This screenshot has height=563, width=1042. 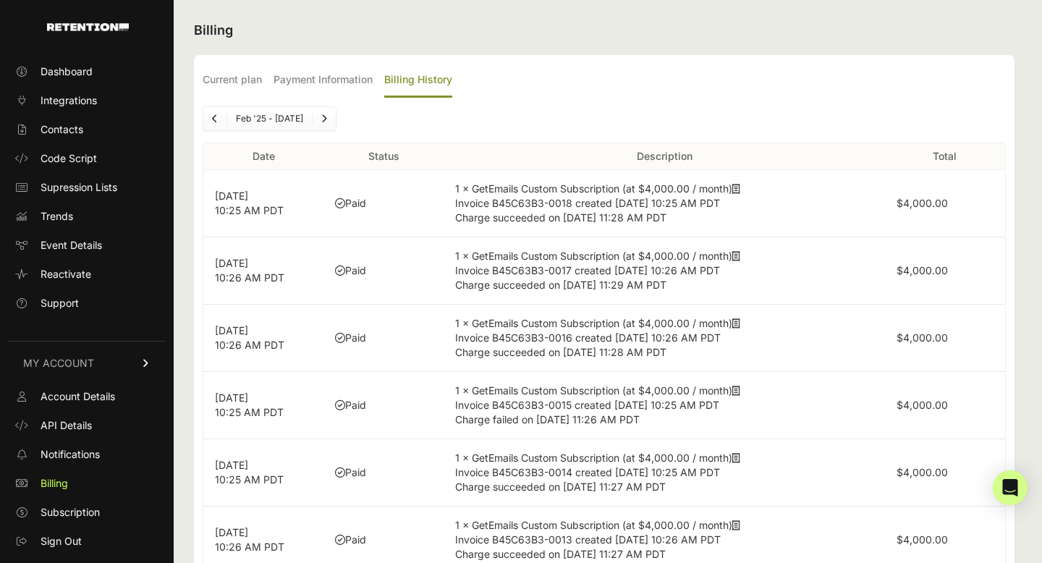 What do you see at coordinates (87, 72) in the screenshot?
I see `a: Dashboard` at bounding box center [87, 72].